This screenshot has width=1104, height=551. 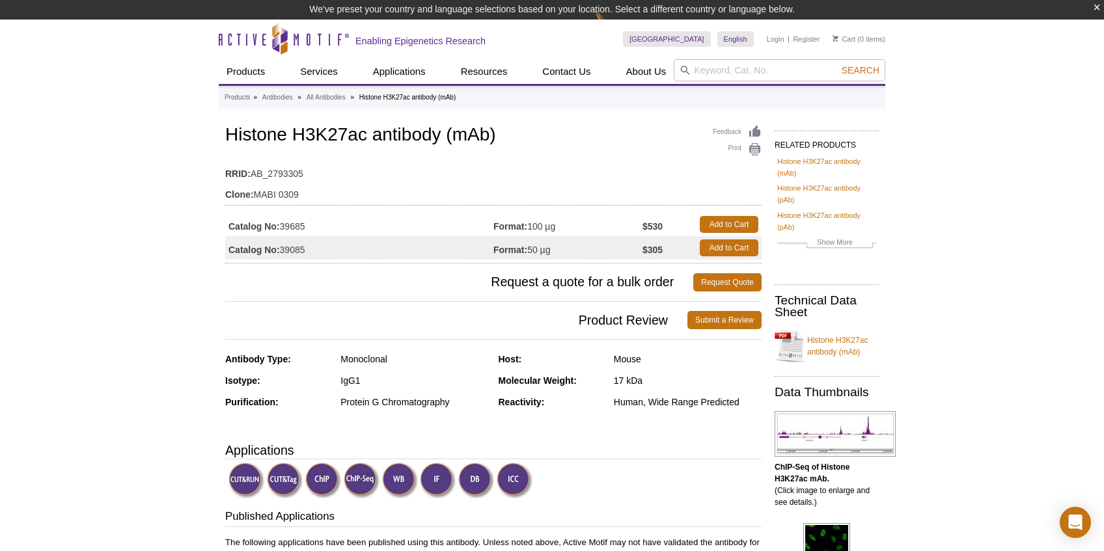 I want to click on h2: Enabling Epigenetics Research, so click(x=421, y=41).